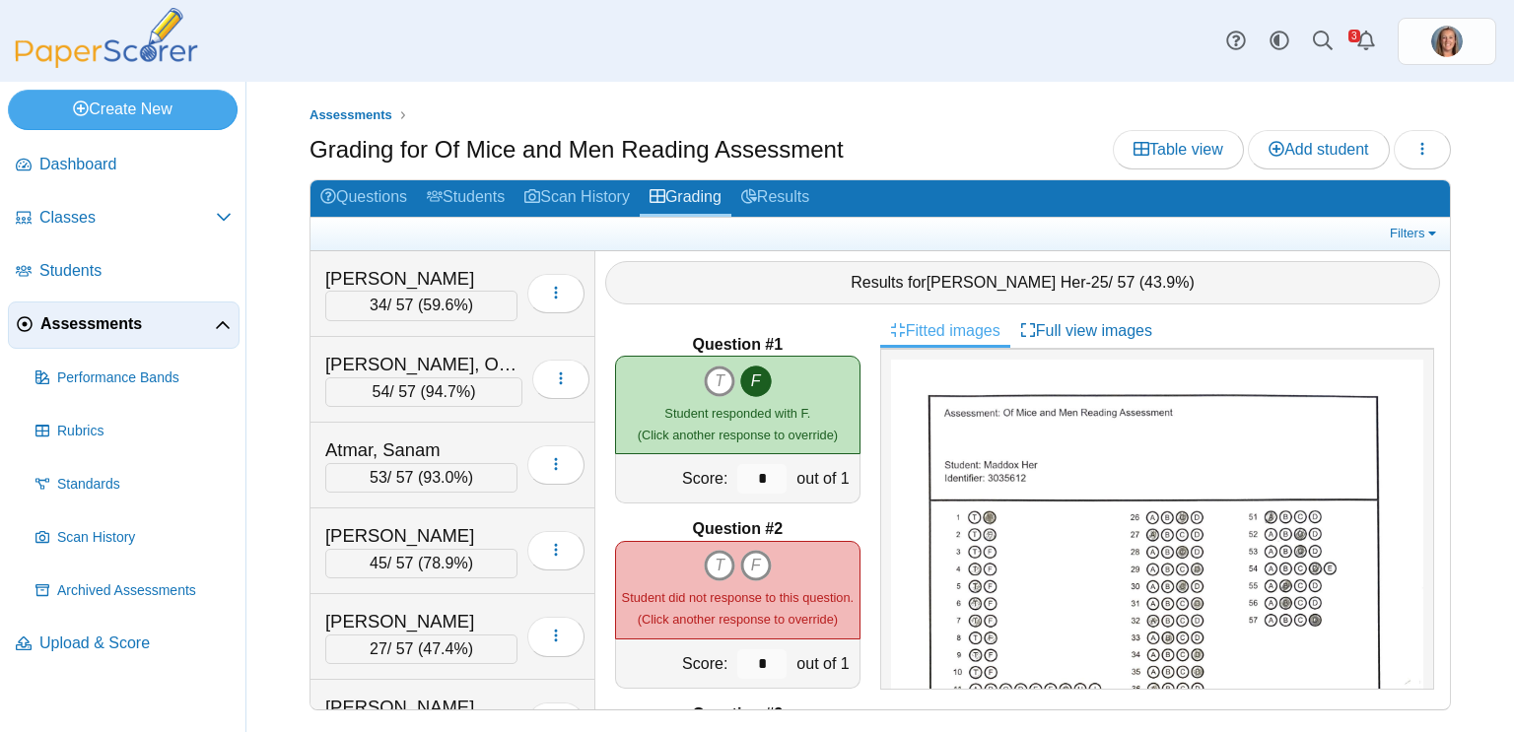 The width and height of the screenshot is (1514, 732). What do you see at coordinates (133, 378) in the screenshot?
I see `a: Performance Bands` at bounding box center [133, 378].